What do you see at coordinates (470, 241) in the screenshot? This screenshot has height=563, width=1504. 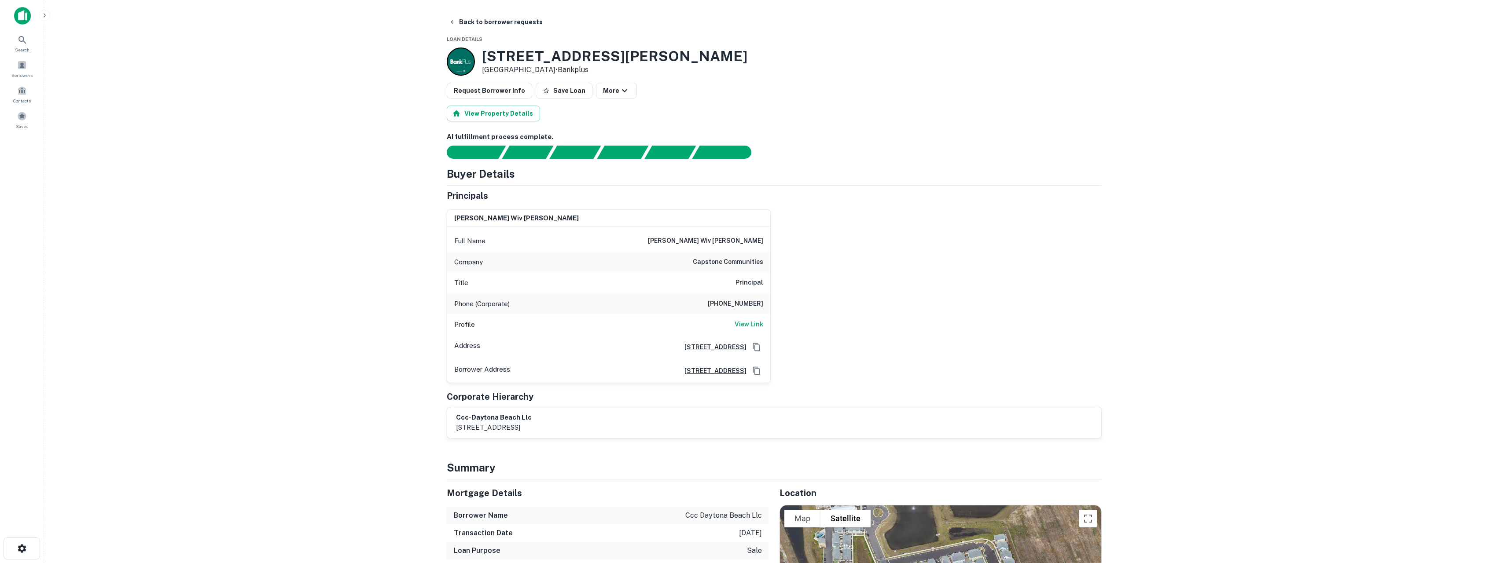 I see `p: Full Name` at bounding box center [470, 241].